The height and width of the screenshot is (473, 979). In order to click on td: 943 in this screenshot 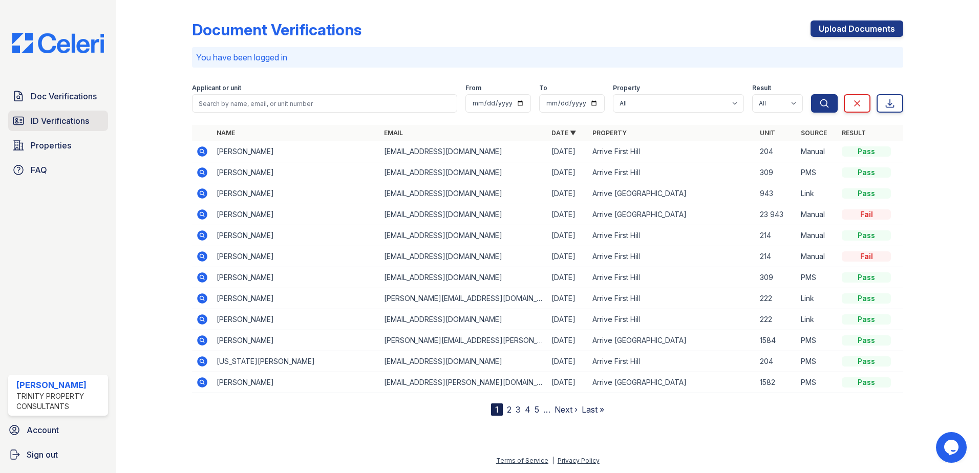, I will do `click(776, 193)`.